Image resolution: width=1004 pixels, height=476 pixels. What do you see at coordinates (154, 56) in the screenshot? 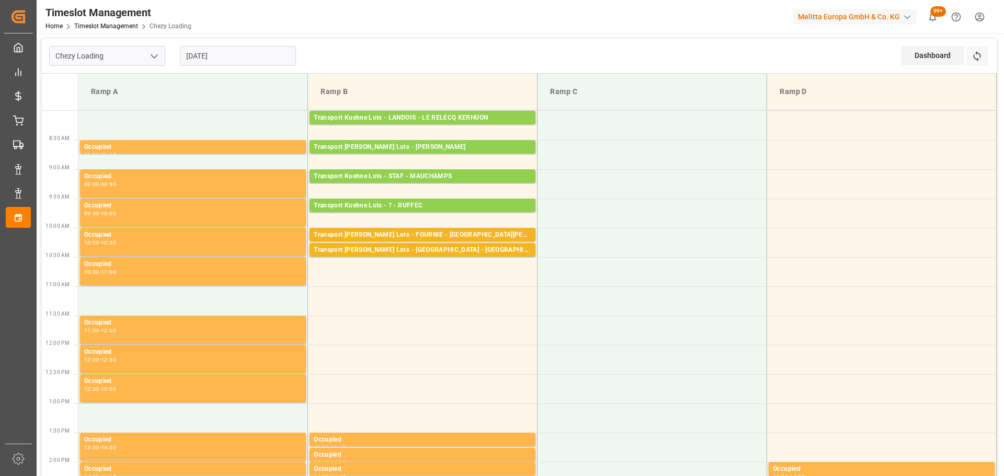
I see `button: open menu` at bounding box center [154, 56].